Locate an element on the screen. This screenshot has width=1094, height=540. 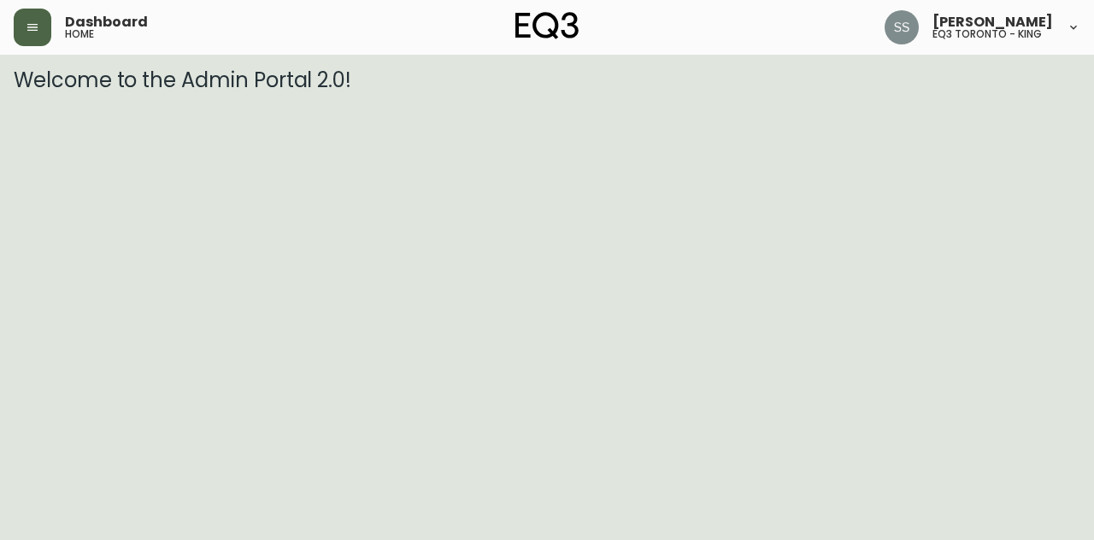
img: f1b6f2cda6f3b51f95337c5892ce6799 is located at coordinates (902, 27).